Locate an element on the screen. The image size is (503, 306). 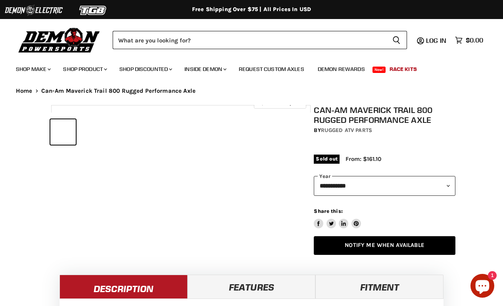
a: Notify Me When Available is located at coordinates (384, 245).